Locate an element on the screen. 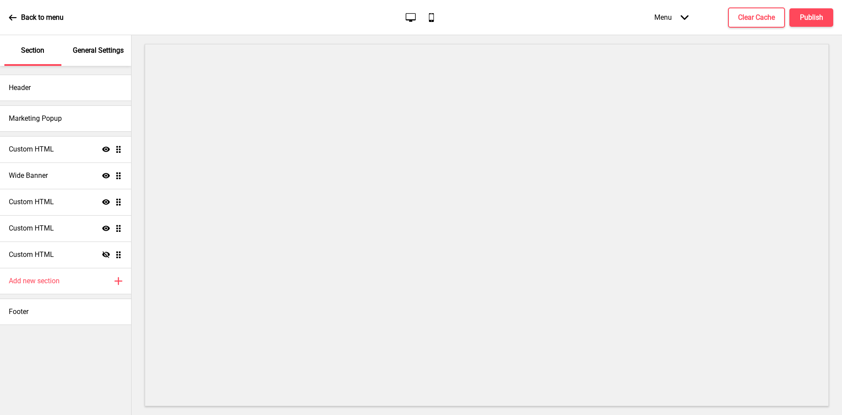 The height and width of the screenshot is (415, 842). h4: Marketing Popup is located at coordinates (35, 118).